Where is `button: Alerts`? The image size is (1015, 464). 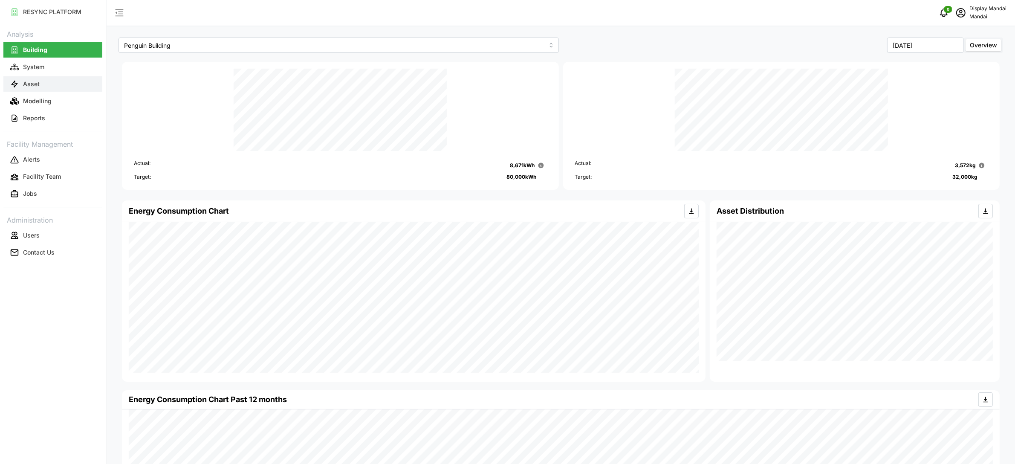
button: Alerts is located at coordinates (53, 160).